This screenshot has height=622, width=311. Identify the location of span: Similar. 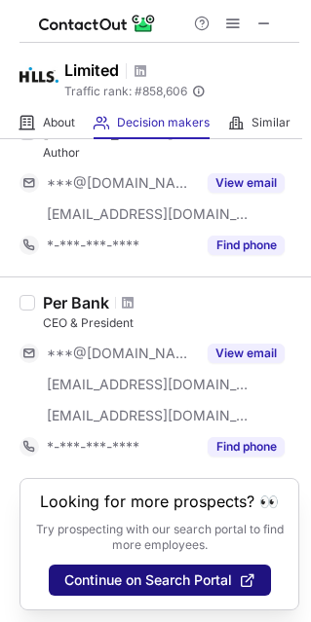
(271, 123).